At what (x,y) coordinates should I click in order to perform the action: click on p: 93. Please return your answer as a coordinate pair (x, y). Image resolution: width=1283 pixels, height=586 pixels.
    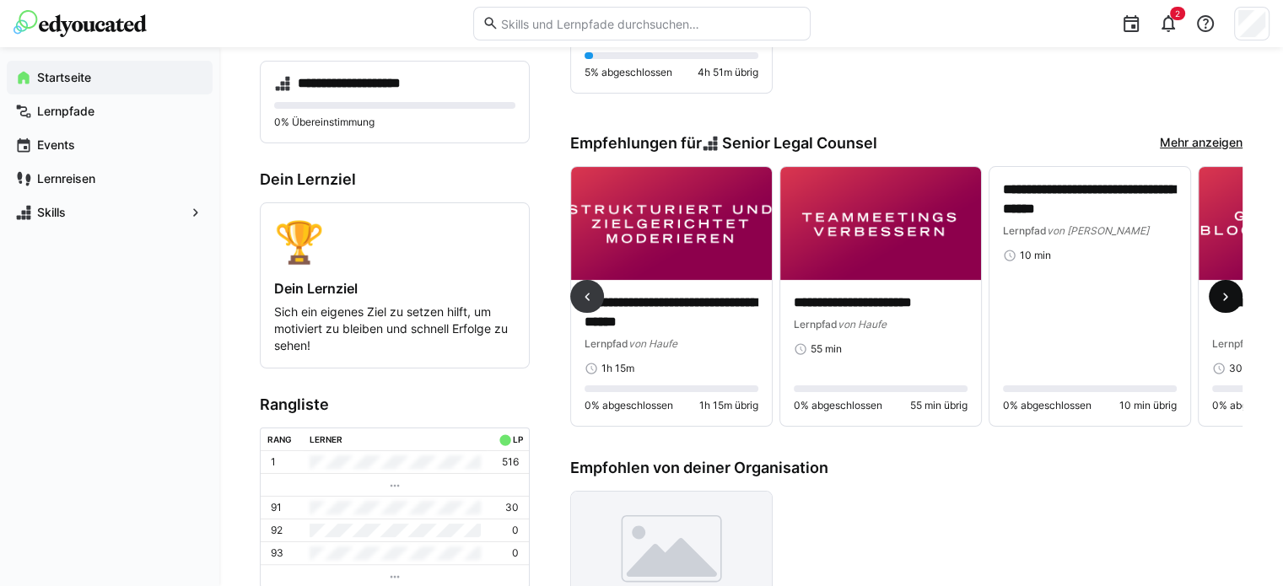
    Looking at the image, I should click on (277, 553).